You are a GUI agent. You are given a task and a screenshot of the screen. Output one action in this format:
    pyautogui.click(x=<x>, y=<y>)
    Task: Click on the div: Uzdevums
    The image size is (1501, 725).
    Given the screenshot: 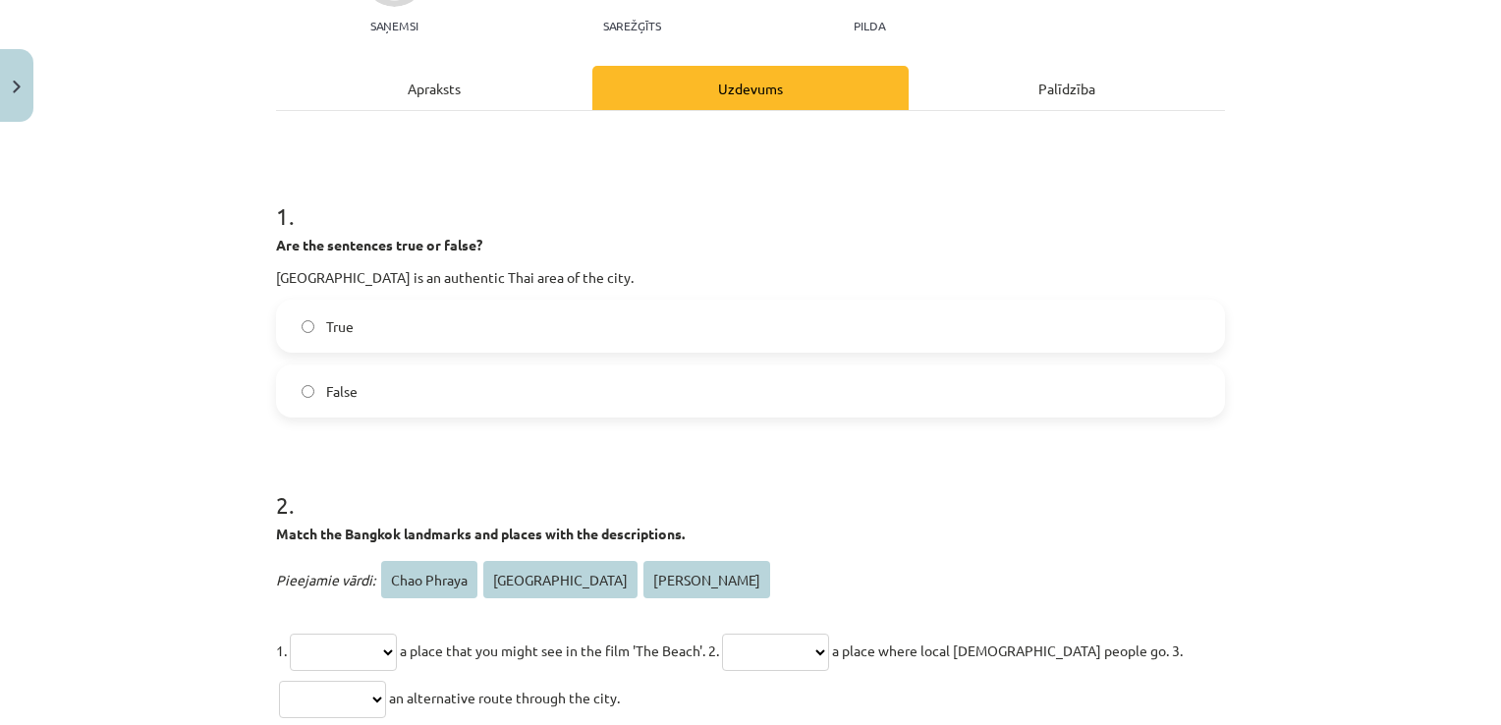 What is the action you would take?
    pyautogui.click(x=750, y=87)
    